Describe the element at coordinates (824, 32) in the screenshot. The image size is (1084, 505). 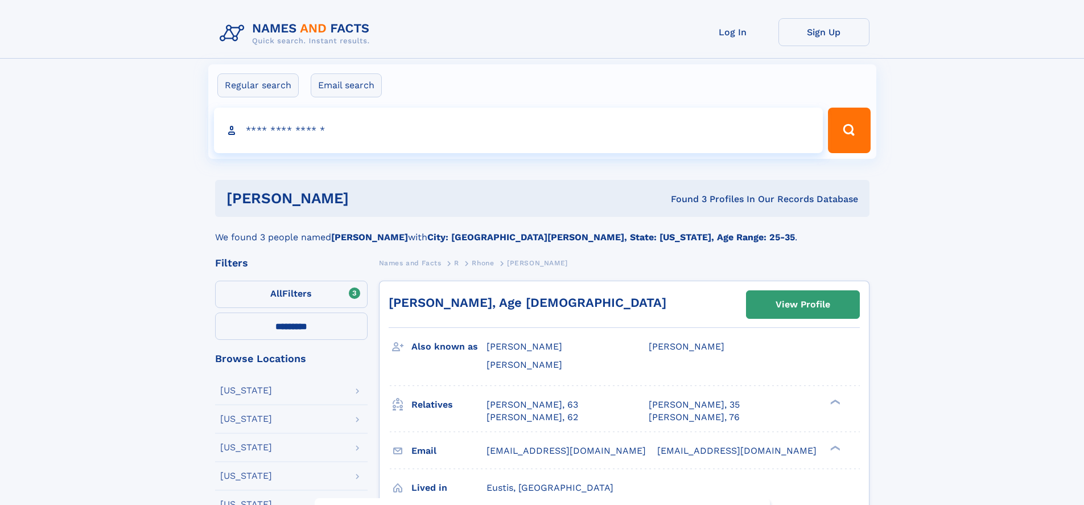
I see `a: Sign Up` at that location.